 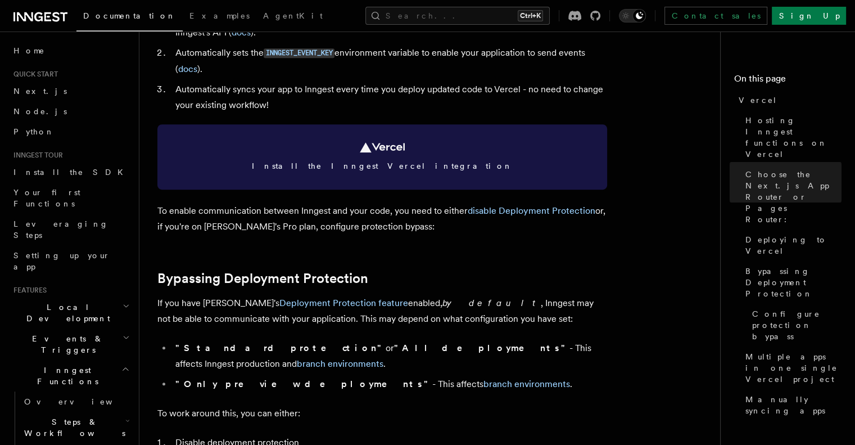 What do you see at coordinates (797, 325) in the screenshot?
I see `span: Configure protection bypass` at bounding box center [797, 325].